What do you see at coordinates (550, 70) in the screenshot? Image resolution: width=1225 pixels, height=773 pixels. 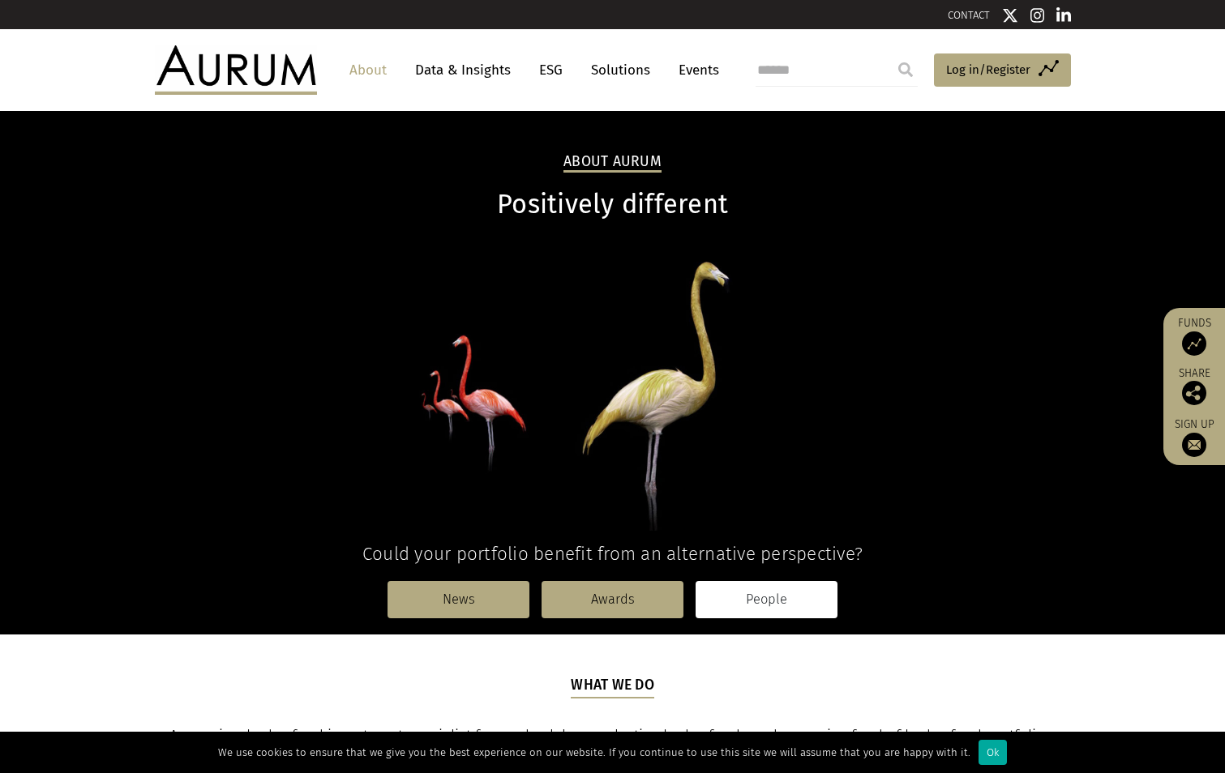 I see `a: ESG` at bounding box center [550, 70].